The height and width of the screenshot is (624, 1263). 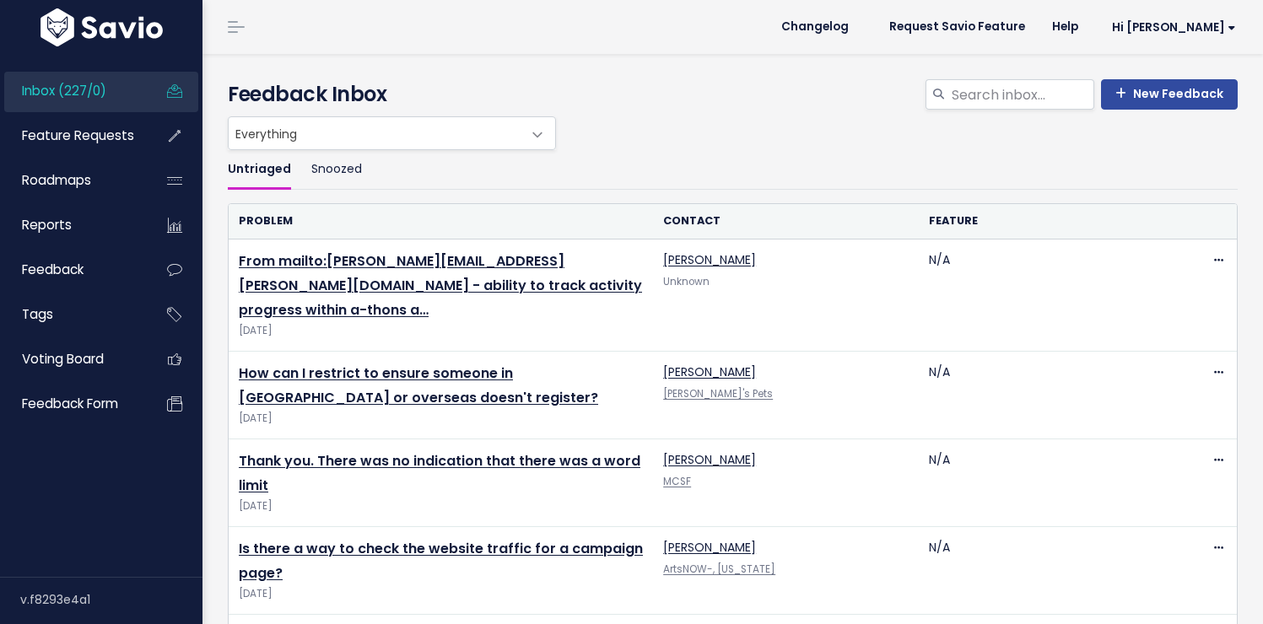 I want to click on a: Feature Requests, so click(x=72, y=136).